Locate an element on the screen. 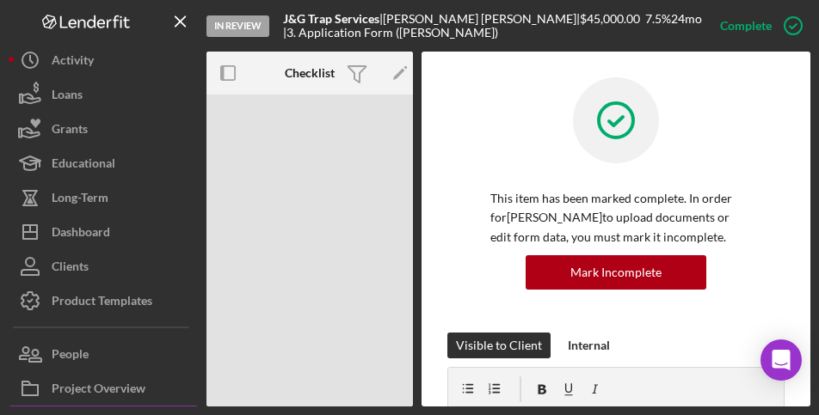 The height and width of the screenshot is (415, 819). a: People is located at coordinates (103, 354).